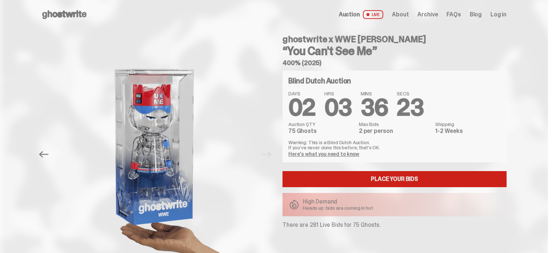 This screenshot has height=253, width=553. I want to click on a: Auction LIVE, so click(361, 15).